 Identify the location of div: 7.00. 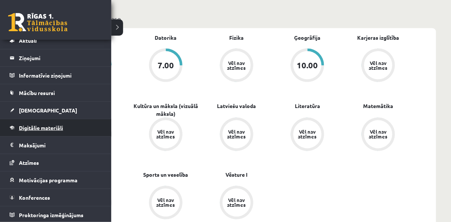
(166, 65).